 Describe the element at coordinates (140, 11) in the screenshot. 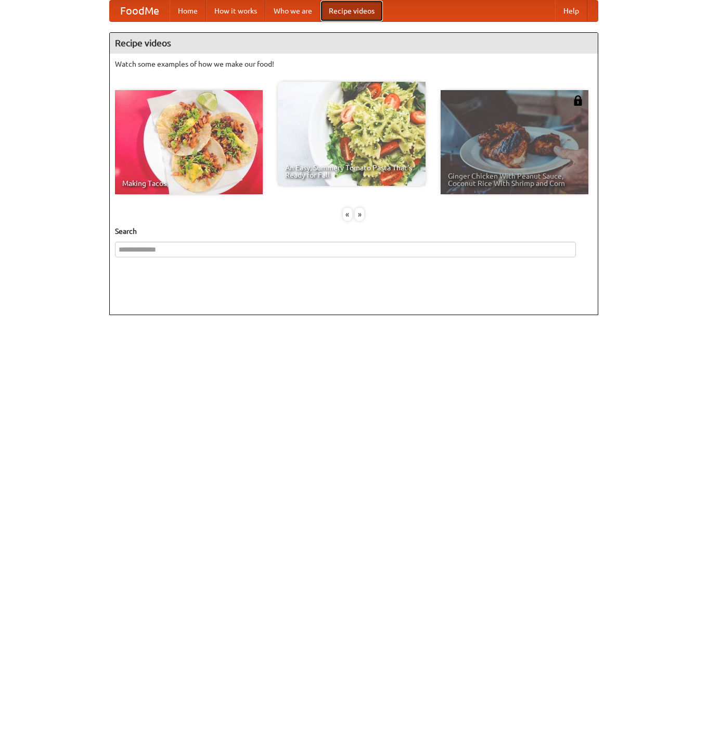

I see `a: FoodMe` at that location.